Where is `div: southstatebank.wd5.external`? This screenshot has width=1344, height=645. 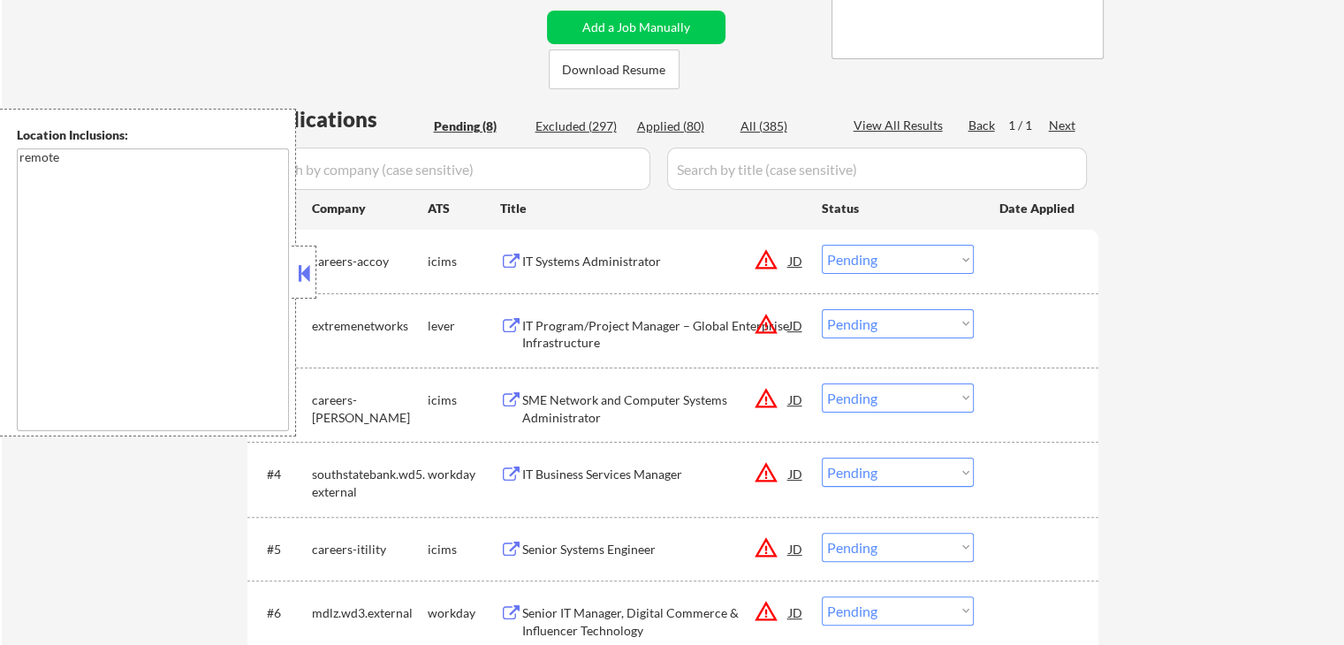
div: southstatebank.wd5.external is located at coordinates (369, 482).